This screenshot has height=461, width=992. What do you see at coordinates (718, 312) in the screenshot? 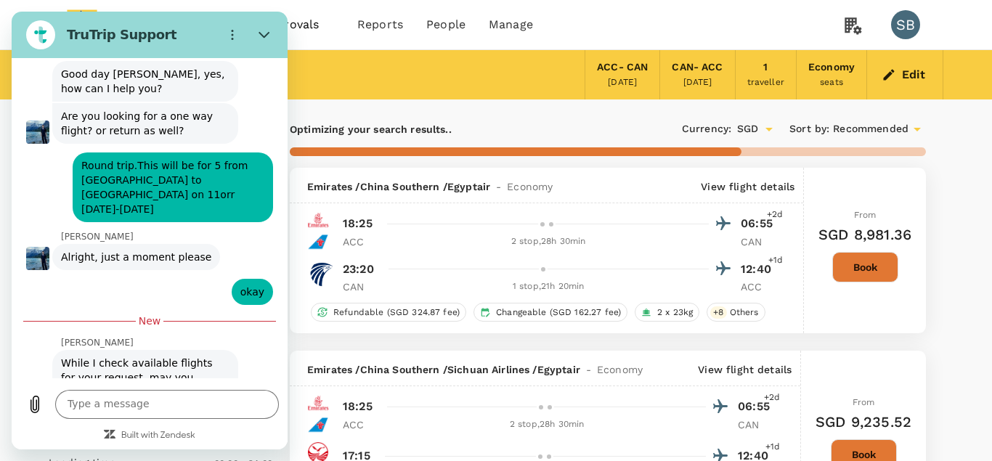
I see `span: + 8` at bounding box center [718, 312].